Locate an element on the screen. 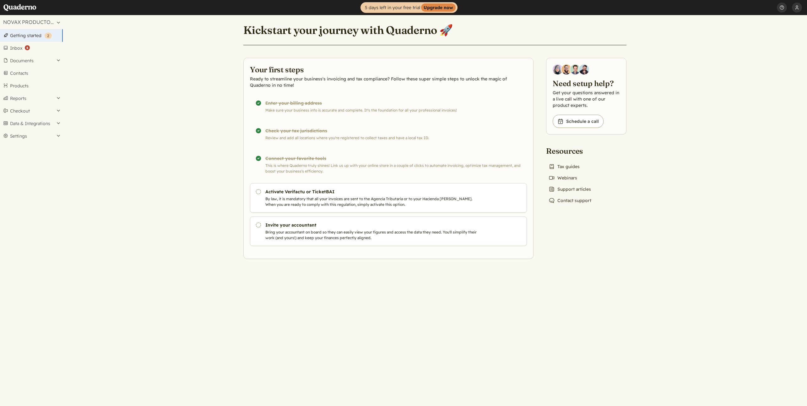 Image resolution: width=807 pixels, height=406 pixels. h1: Kickstart your journey with Quaderno 🚀 is located at coordinates (348, 30).